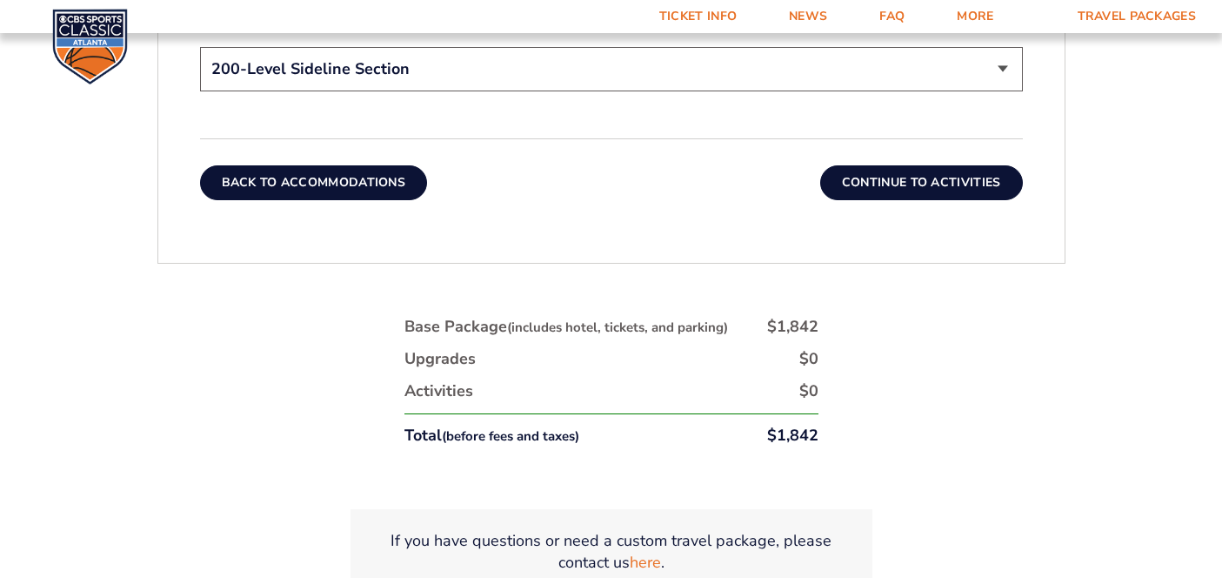  I want to click on div: Base Package, so click(566, 326).